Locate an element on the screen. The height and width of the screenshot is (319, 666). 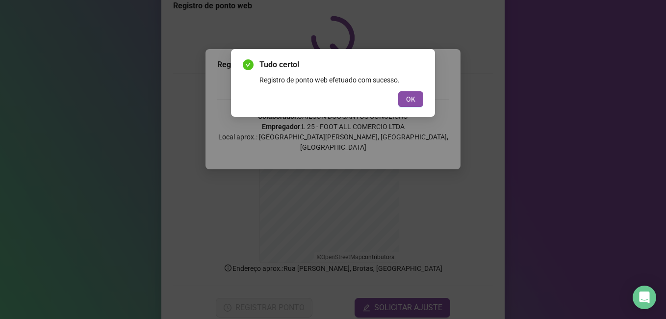
span: Tudo certo! is located at coordinates (341, 65).